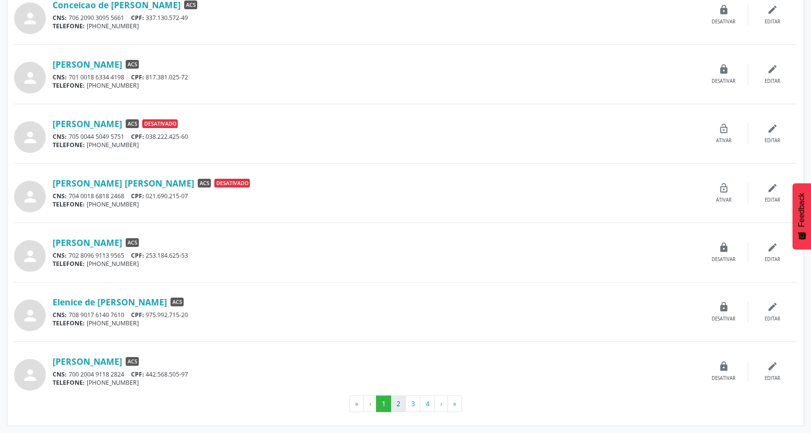  I want to click on div: 705 0044 5049 5751 038.222.425-60, so click(376, 136).